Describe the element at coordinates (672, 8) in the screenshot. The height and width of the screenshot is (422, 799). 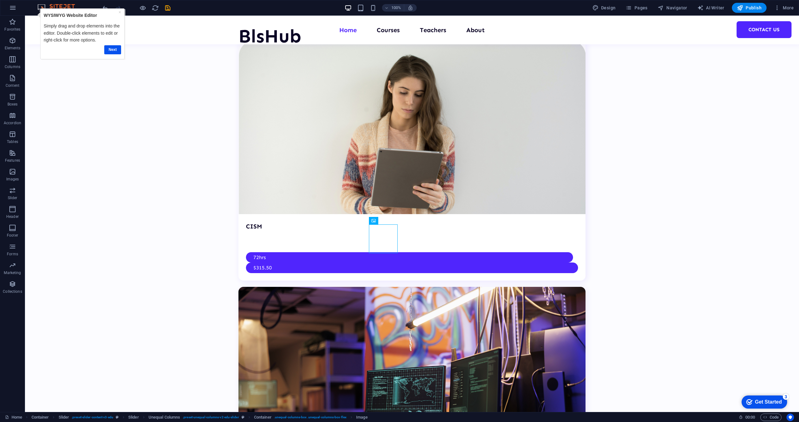
I see `span: Navigator` at that location.